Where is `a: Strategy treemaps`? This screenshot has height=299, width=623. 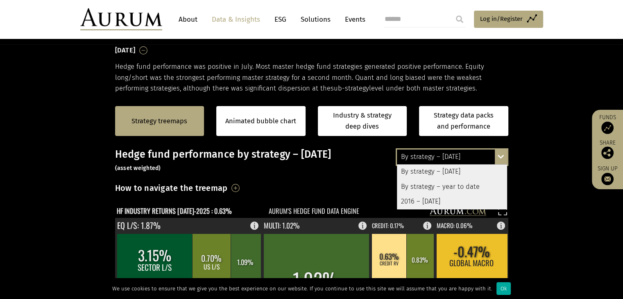
a: Strategy treemaps is located at coordinates (159, 121).